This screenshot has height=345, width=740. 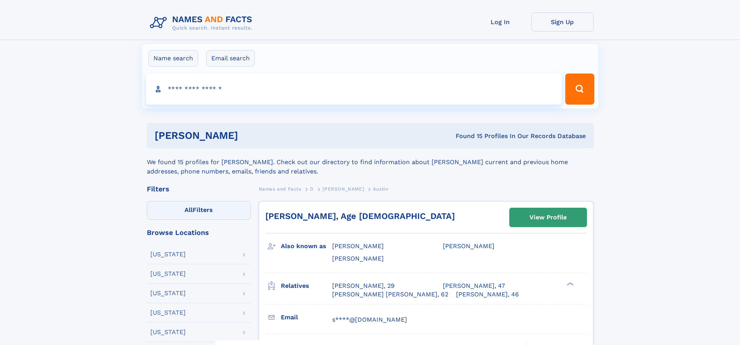 I want to click on a: D, so click(x=312, y=188).